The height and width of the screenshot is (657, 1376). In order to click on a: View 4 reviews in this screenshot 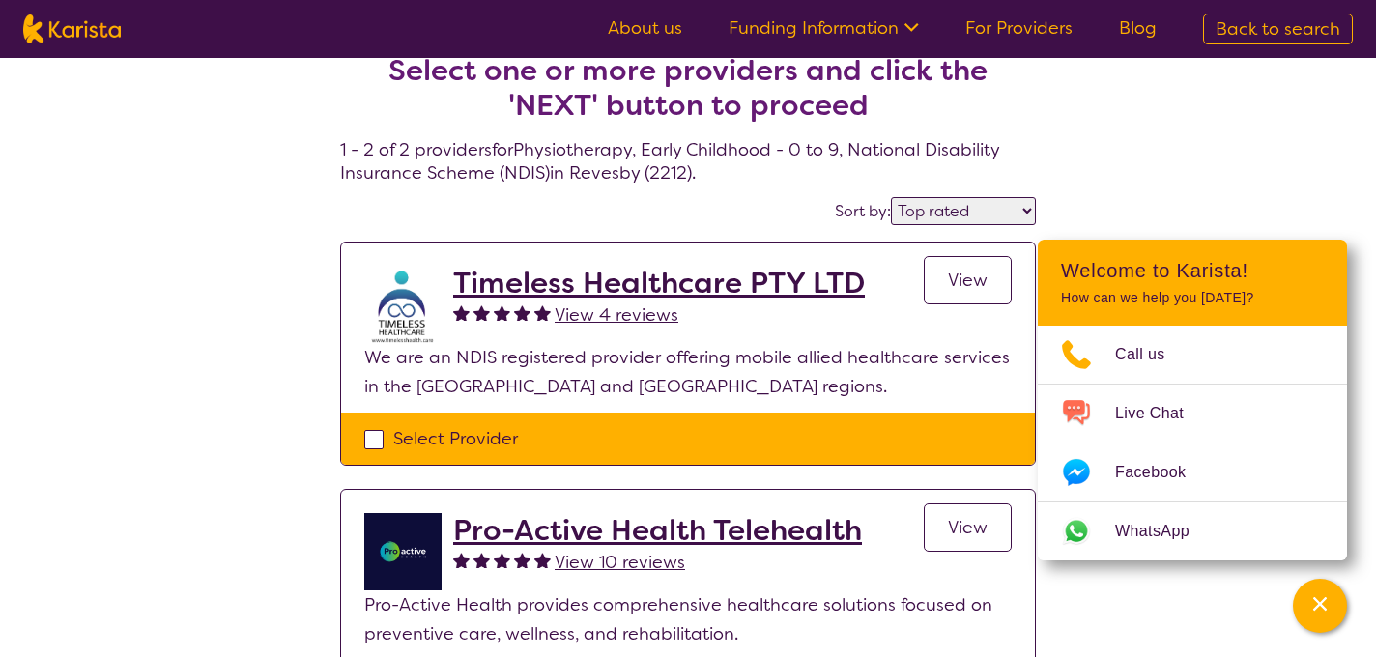, I will do `click(616, 315)`.